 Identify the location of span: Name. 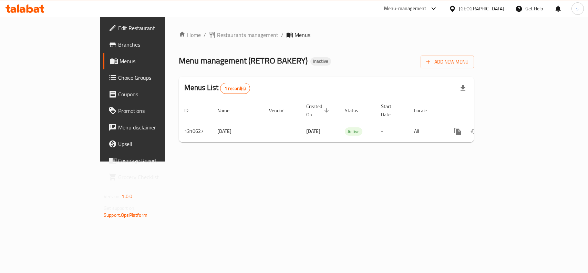
(228, 110).